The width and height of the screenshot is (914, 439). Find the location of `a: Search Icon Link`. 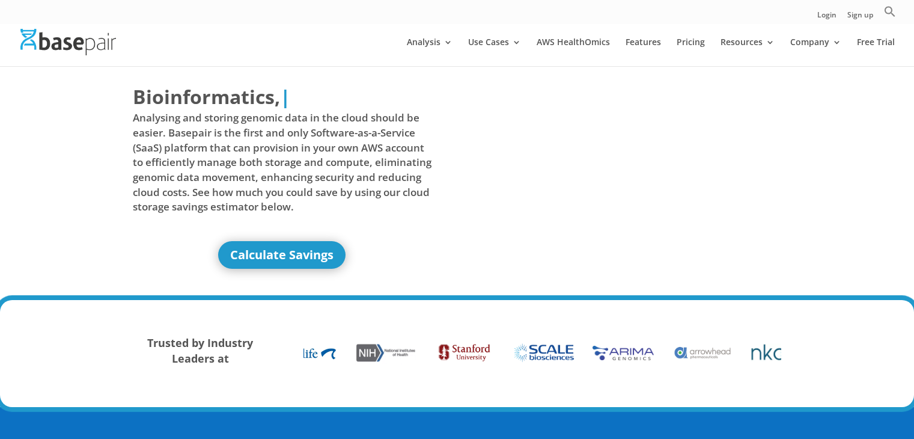

a: Search Icon Link is located at coordinates (890, 14).